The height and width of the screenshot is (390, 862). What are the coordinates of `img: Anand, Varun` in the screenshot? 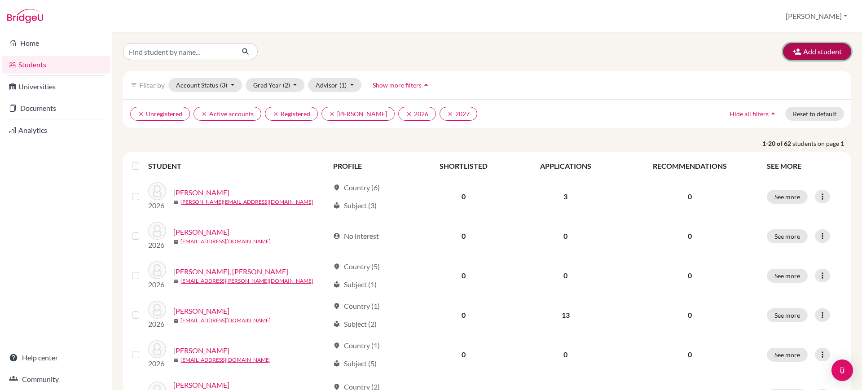 It's located at (157, 310).